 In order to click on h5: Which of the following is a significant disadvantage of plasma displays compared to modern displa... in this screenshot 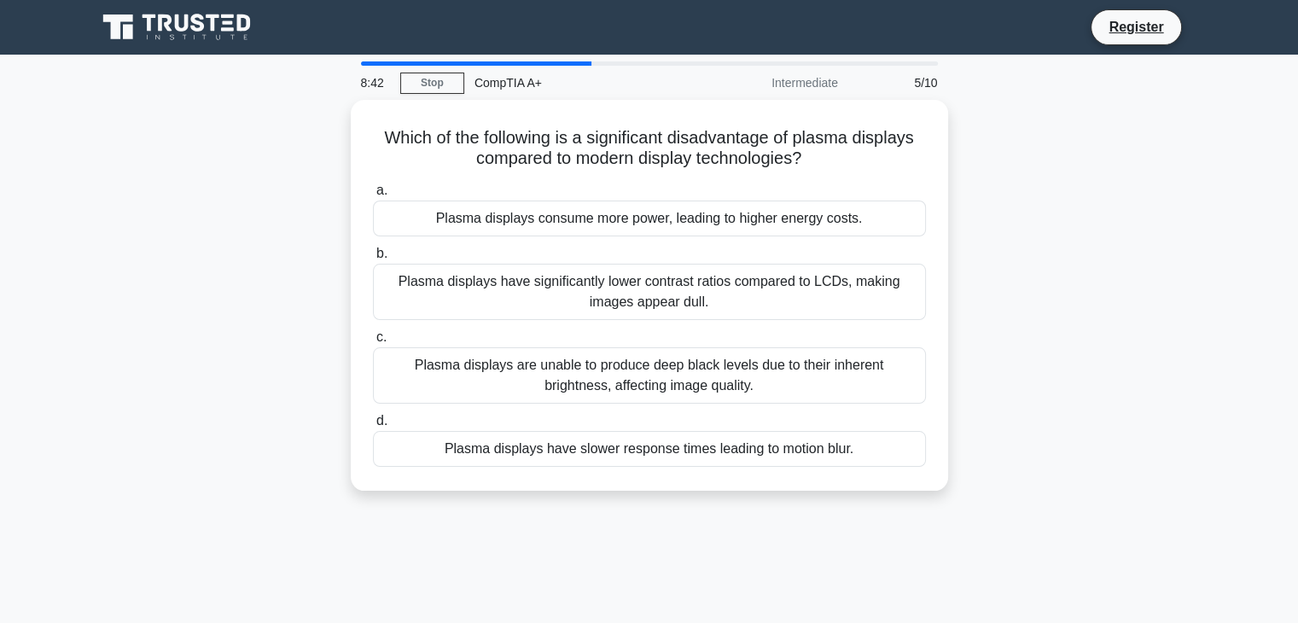, I will do `click(649, 148)`.